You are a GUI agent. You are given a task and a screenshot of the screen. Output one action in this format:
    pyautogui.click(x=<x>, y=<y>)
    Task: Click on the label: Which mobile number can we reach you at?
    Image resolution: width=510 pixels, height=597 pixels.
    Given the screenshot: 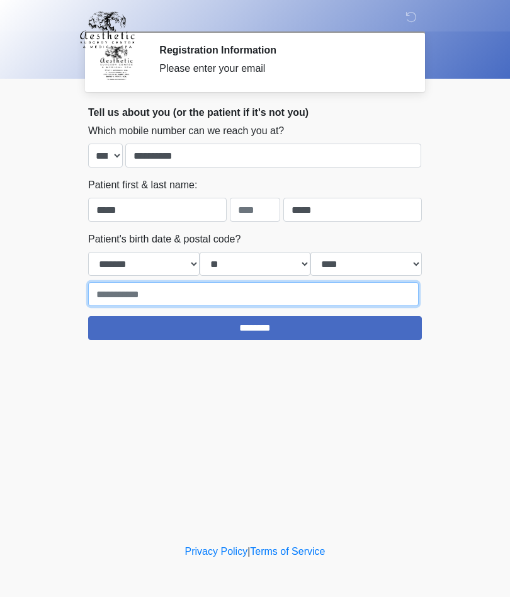 What is the action you would take?
    pyautogui.click(x=186, y=131)
    